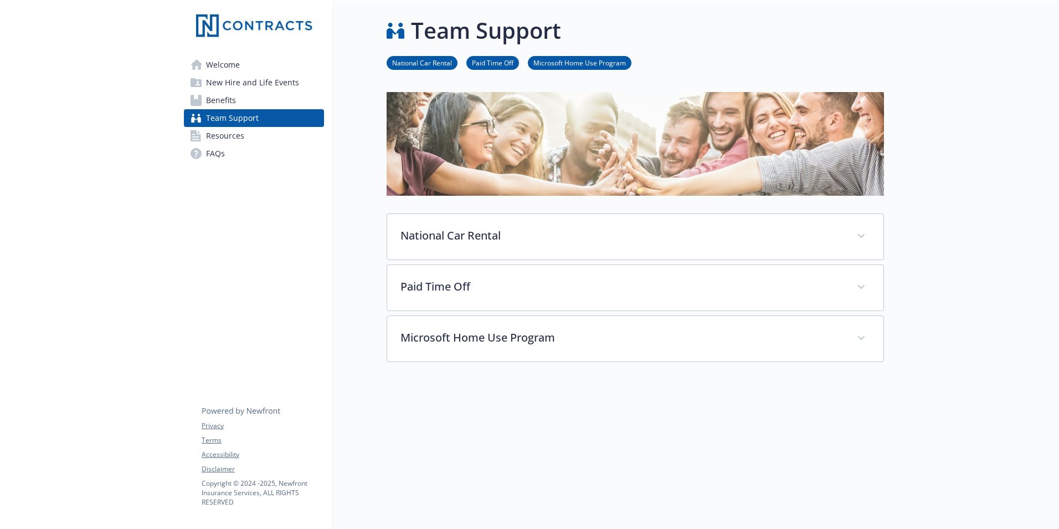 This screenshot has height=529, width=1059. What do you see at coordinates (263, 426) in the screenshot?
I see `a: Privacy` at bounding box center [263, 426].